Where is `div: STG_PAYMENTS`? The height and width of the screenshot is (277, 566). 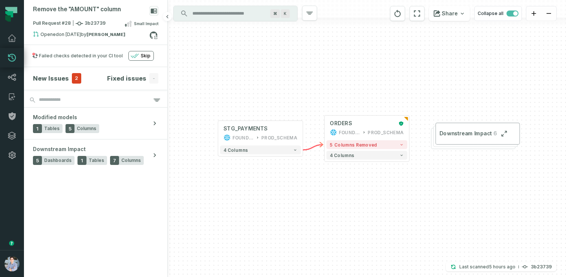 div: STG_PAYMENTS is located at coordinates (245, 128).